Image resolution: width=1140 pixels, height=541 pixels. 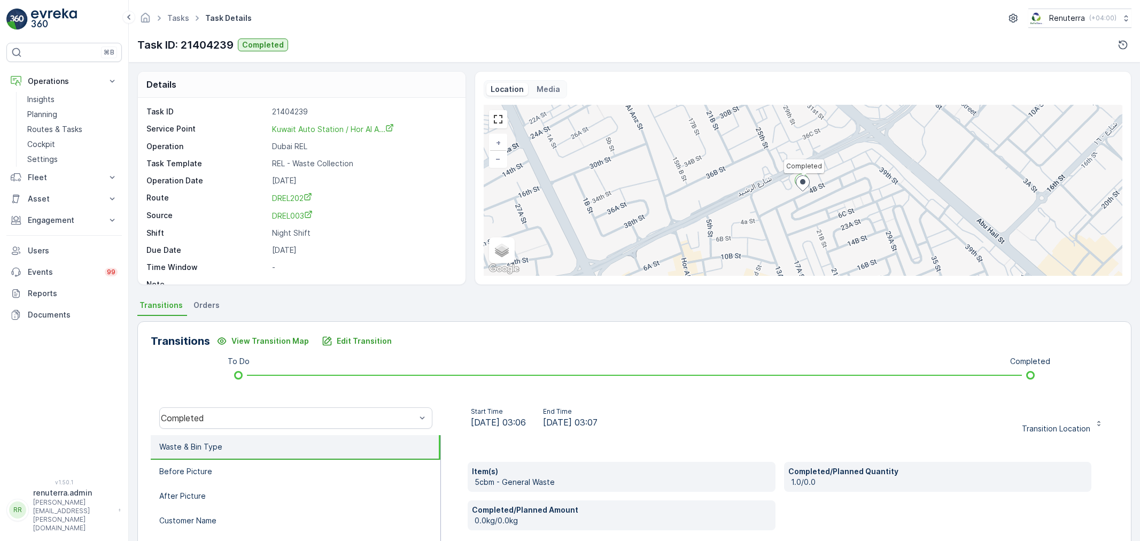 I want to click on p: ( +04:00 ), so click(x=1103, y=18).